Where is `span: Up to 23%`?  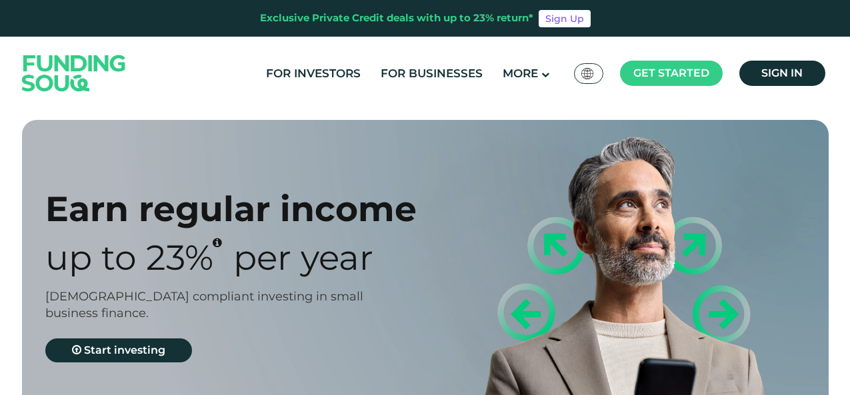
span: Up to 23% is located at coordinates (129, 257).